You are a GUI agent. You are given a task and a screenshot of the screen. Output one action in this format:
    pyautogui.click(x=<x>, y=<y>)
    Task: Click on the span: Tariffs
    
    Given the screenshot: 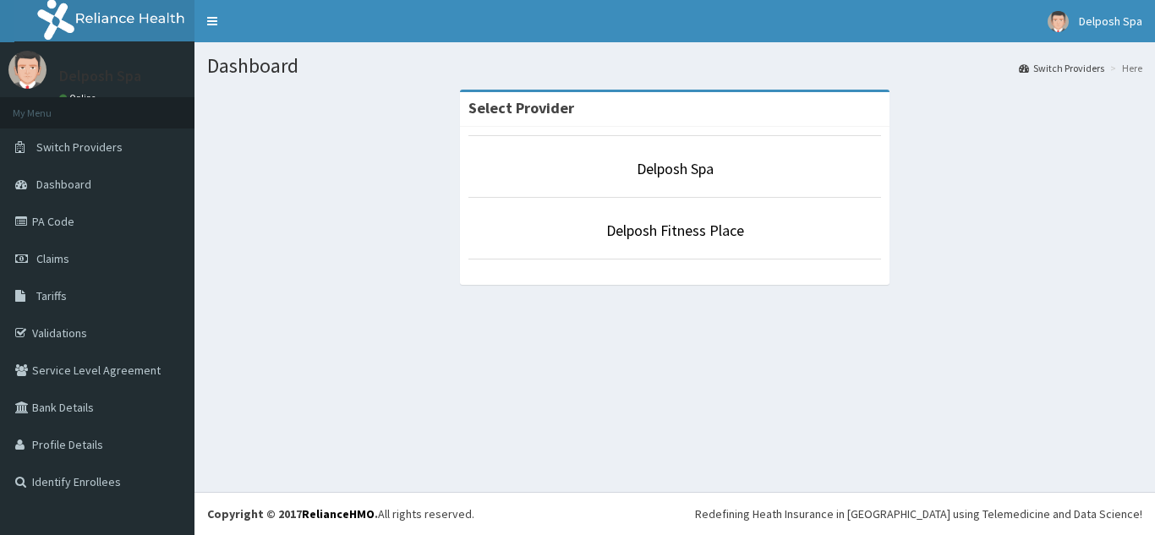 What is the action you would take?
    pyautogui.click(x=52, y=296)
    